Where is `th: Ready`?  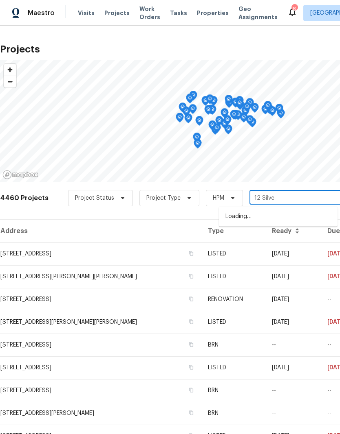
th: Ready is located at coordinates (293, 231).